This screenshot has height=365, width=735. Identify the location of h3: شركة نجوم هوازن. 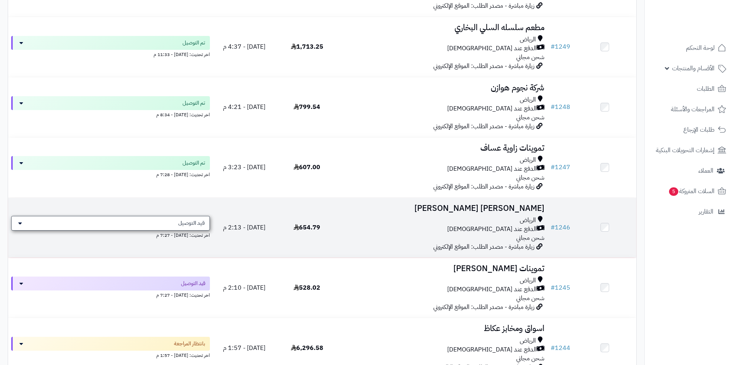
(443, 88).